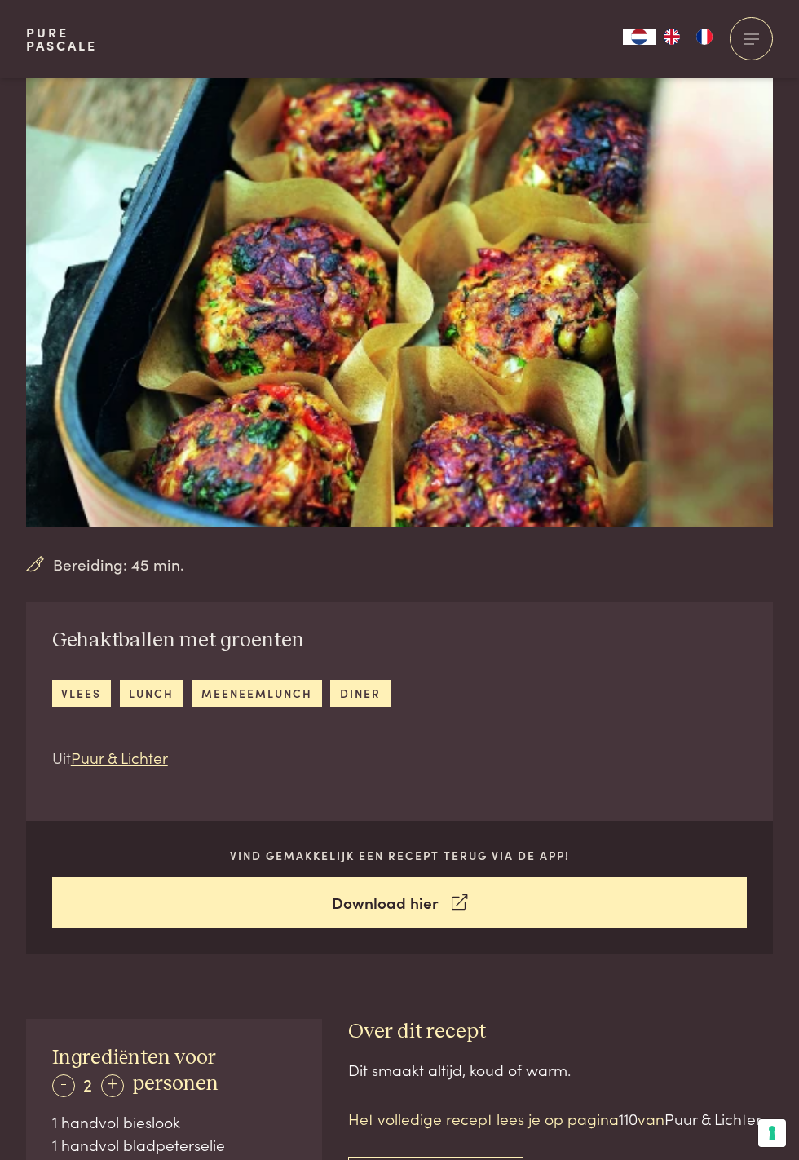 The width and height of the screenshot is (799, 1160). Describe the element at coordinates (221, 640) in the screenshot. I see `h2: Gehaktballen met groenten` at that location.